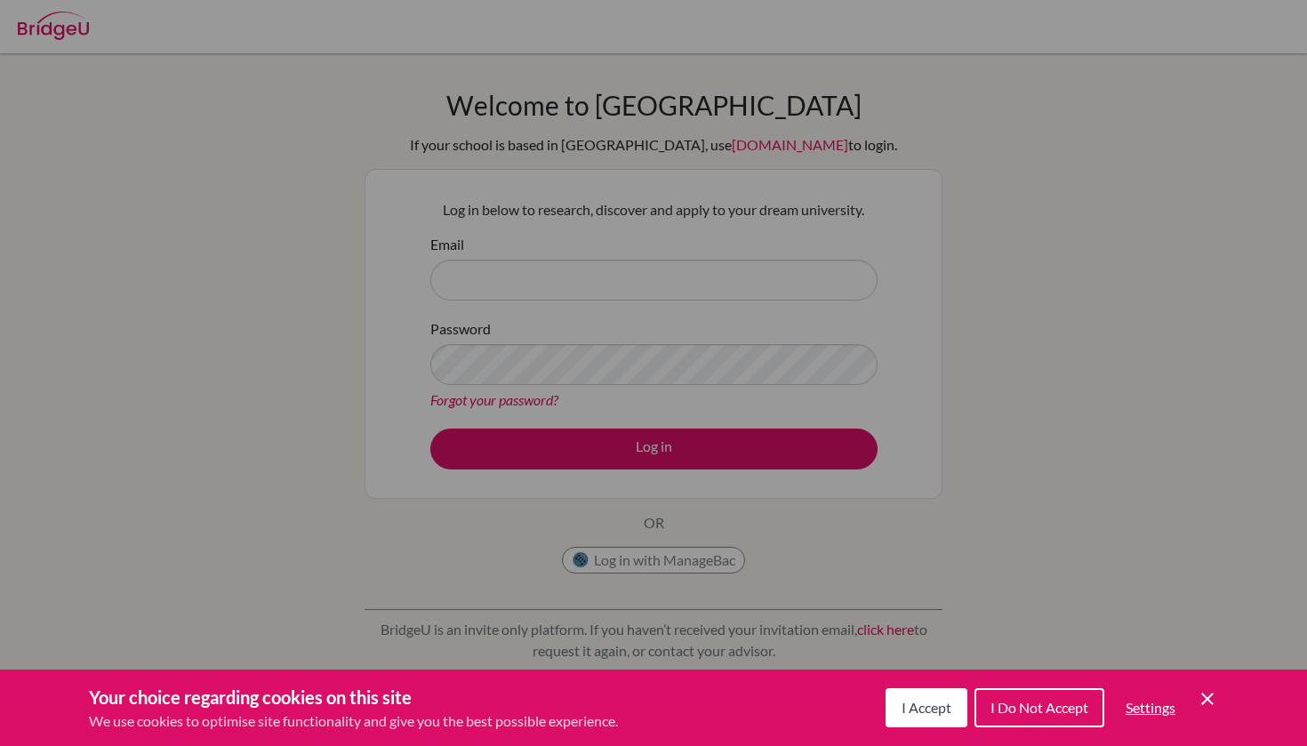 The image size is (1307, 746). Describe the element at coordinates (1039, 707) in the screenshot. I see `span: I Do Not Accept` at that location.